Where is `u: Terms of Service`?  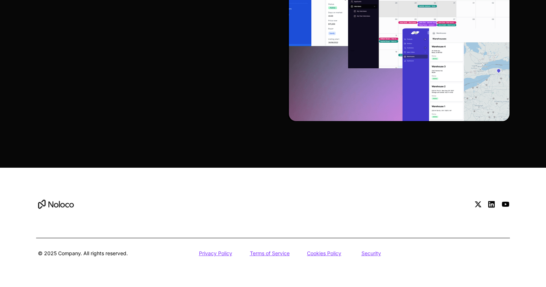
u: Terms of Service is located at coordinates (270, 253).